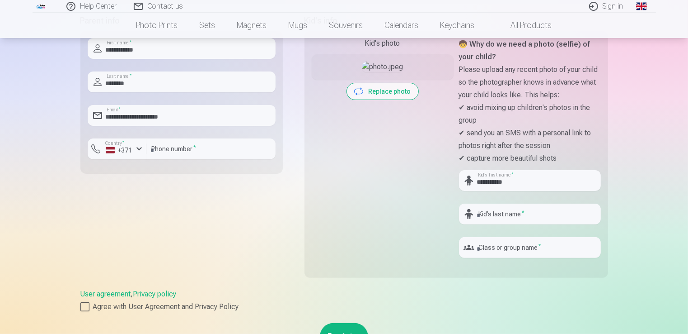  What do you see at coordinates (119, 150) in the screenshot?
I see `div: +371` at bounding box center [119, 150].